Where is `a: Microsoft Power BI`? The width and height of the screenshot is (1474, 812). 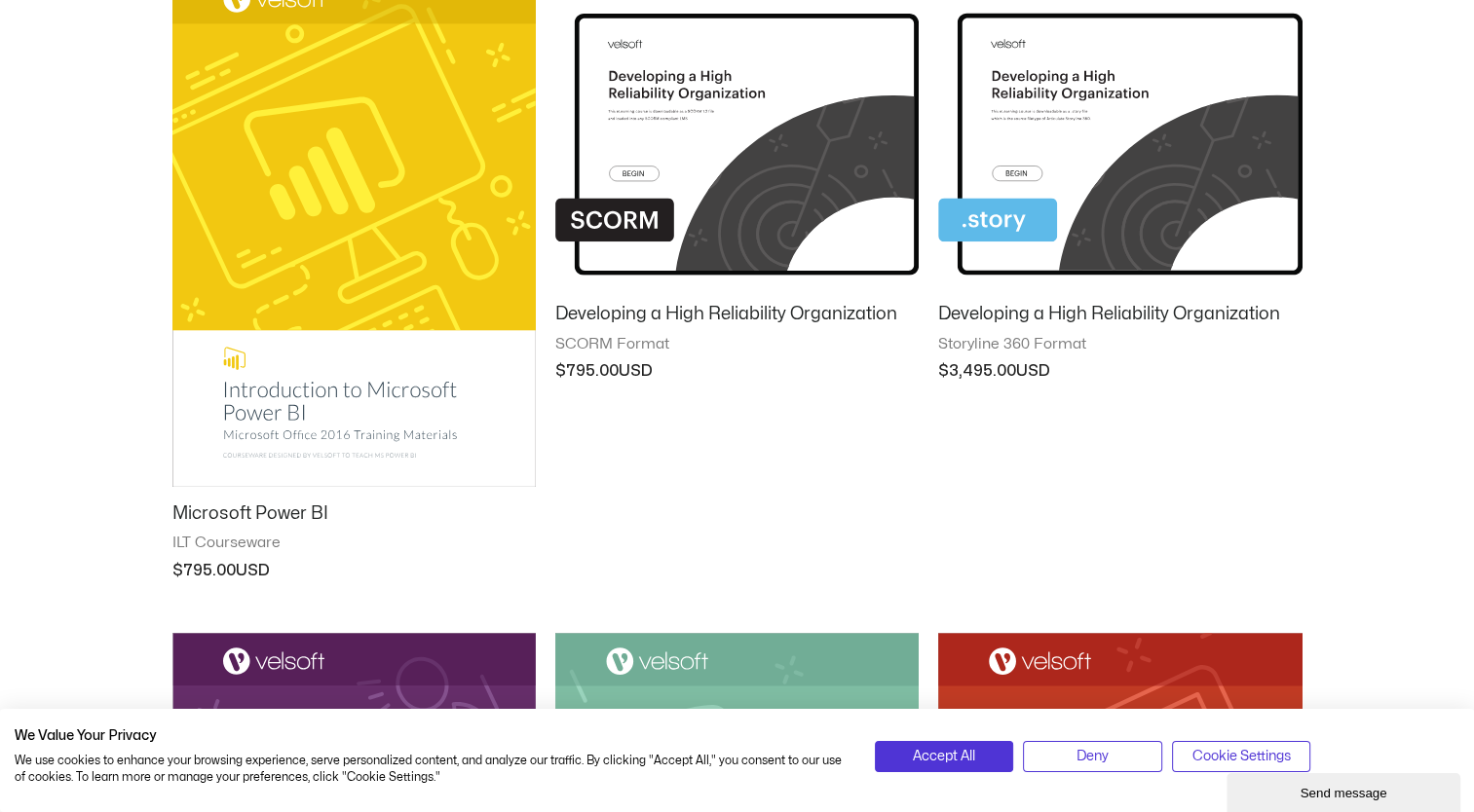 a: Microsoft Power BI is located at coordinates (353, 518).